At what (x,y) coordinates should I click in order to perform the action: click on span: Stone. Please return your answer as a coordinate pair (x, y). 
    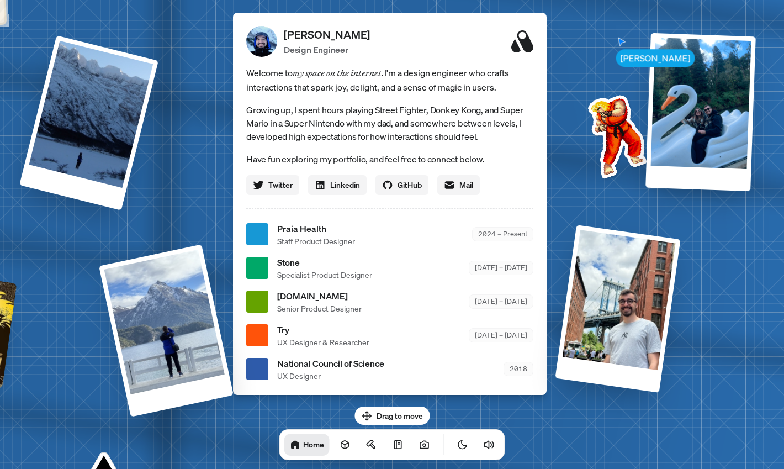
    Looking at the image, I should click on (325, 262).